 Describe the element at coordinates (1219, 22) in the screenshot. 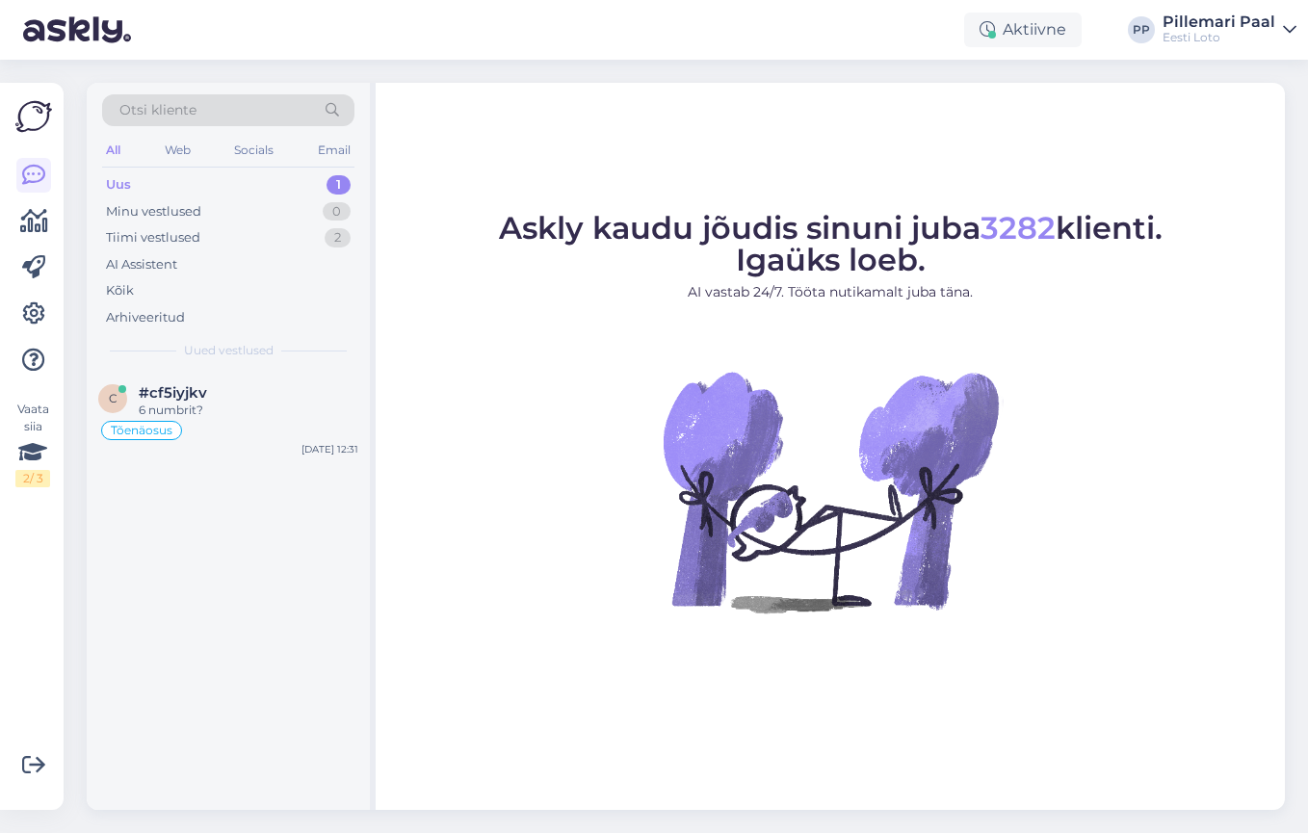

I see `div: Pillemari Paal` at that location.